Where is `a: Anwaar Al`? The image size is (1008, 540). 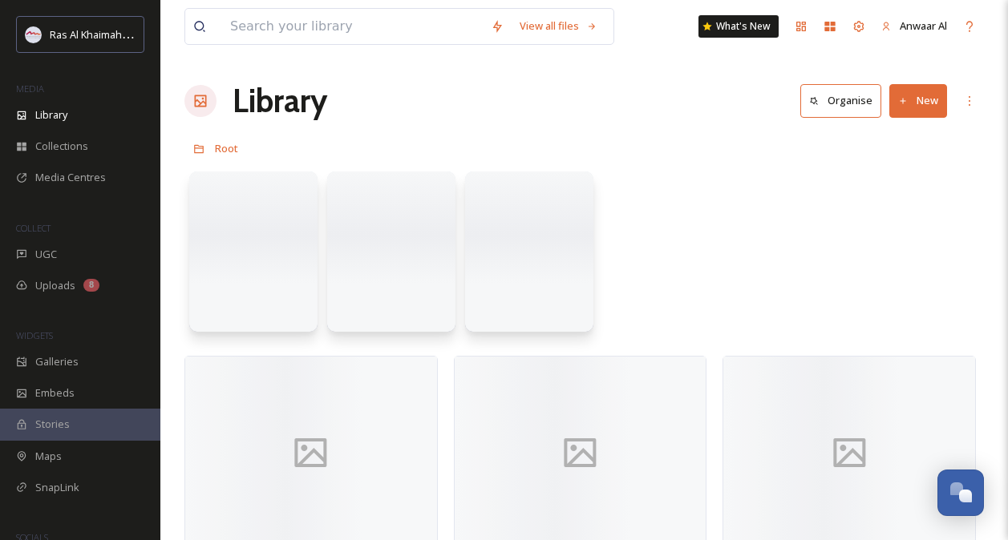
a: Anwaar Al is located at coordinates (914, 26).